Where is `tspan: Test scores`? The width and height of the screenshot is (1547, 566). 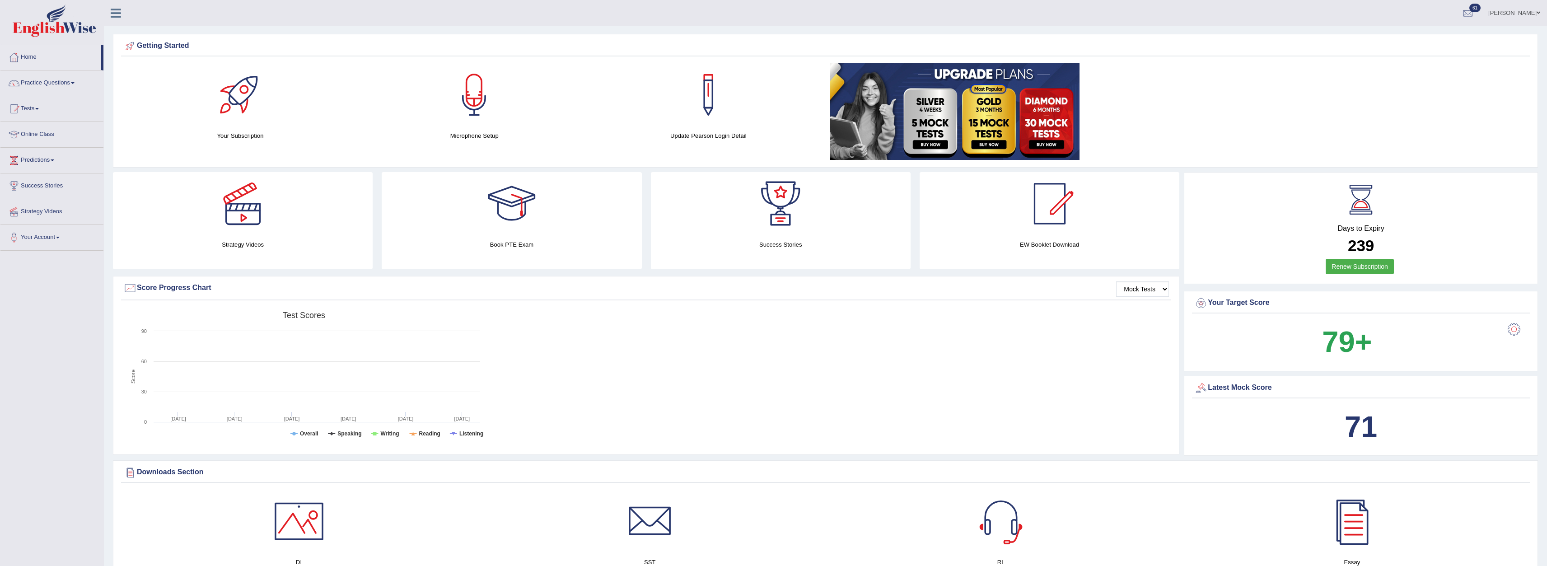 tspan: Test scores is located at coordinates (304, 315).